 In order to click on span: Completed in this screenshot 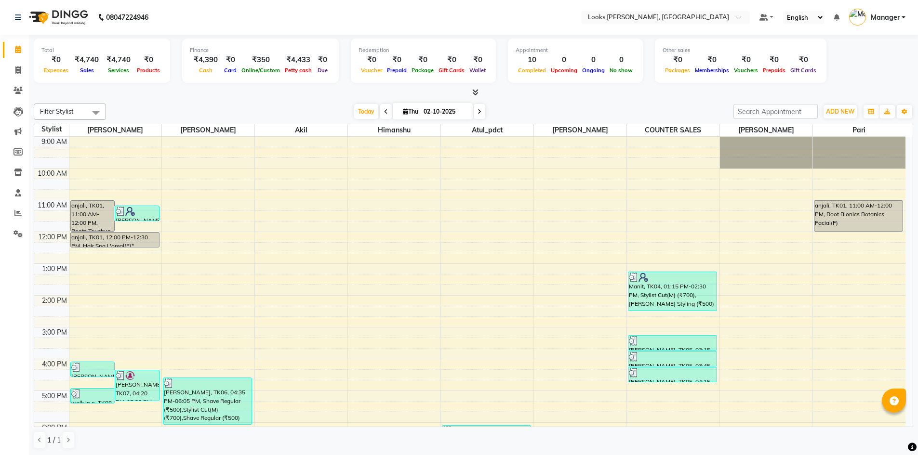, I will do `click(532, 70)`.